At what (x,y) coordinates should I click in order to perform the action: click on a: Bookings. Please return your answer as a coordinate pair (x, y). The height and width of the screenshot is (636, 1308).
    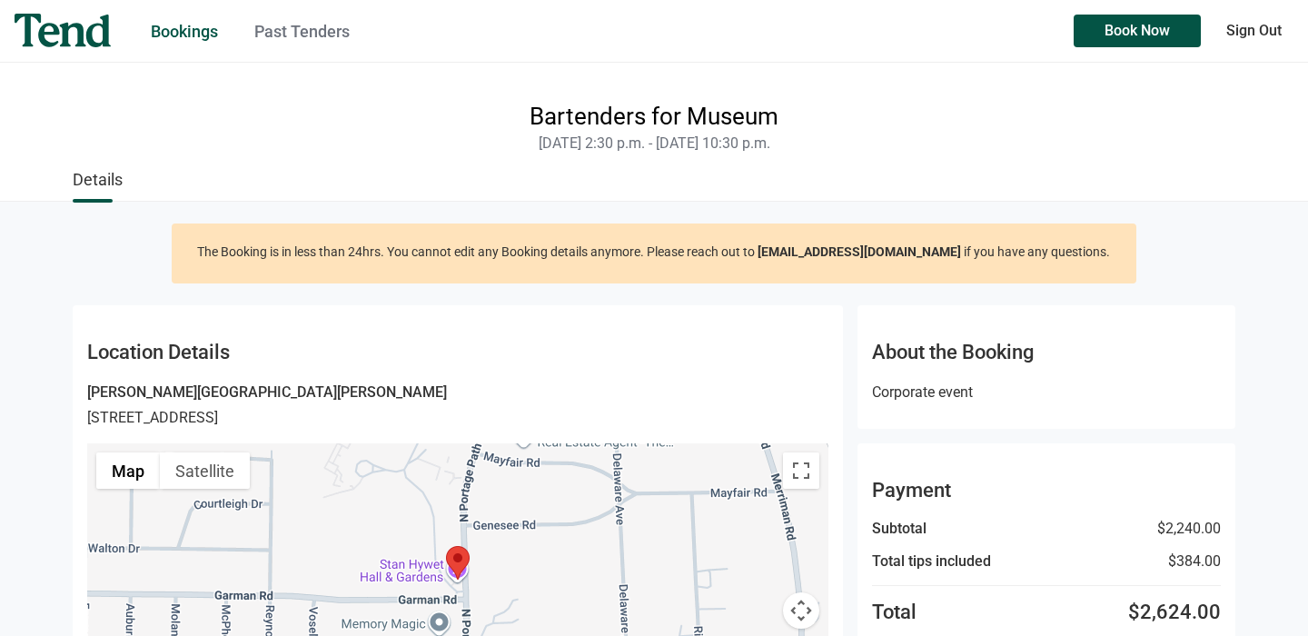
    Looking at the image, I should click on (184, 31).